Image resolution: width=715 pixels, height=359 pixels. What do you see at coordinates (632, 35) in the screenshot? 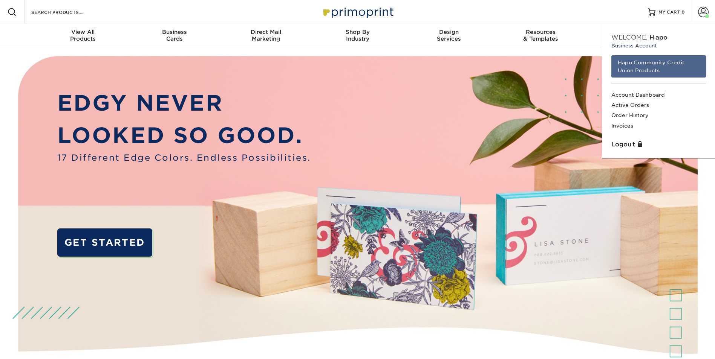
I see `div: & Support` at bounding box center [632, 35].